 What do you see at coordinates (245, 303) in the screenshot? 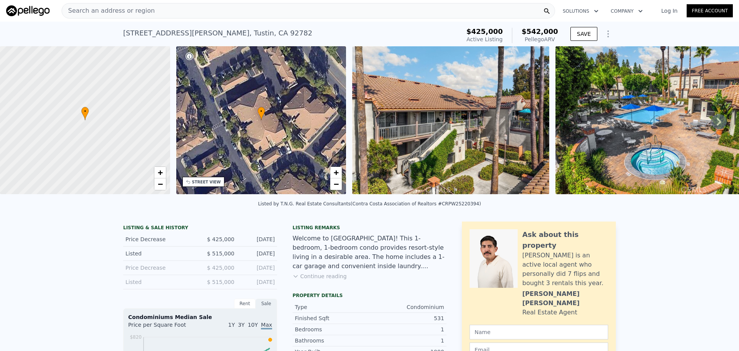
I see `div: Rent` at bounding box center [245, 303].